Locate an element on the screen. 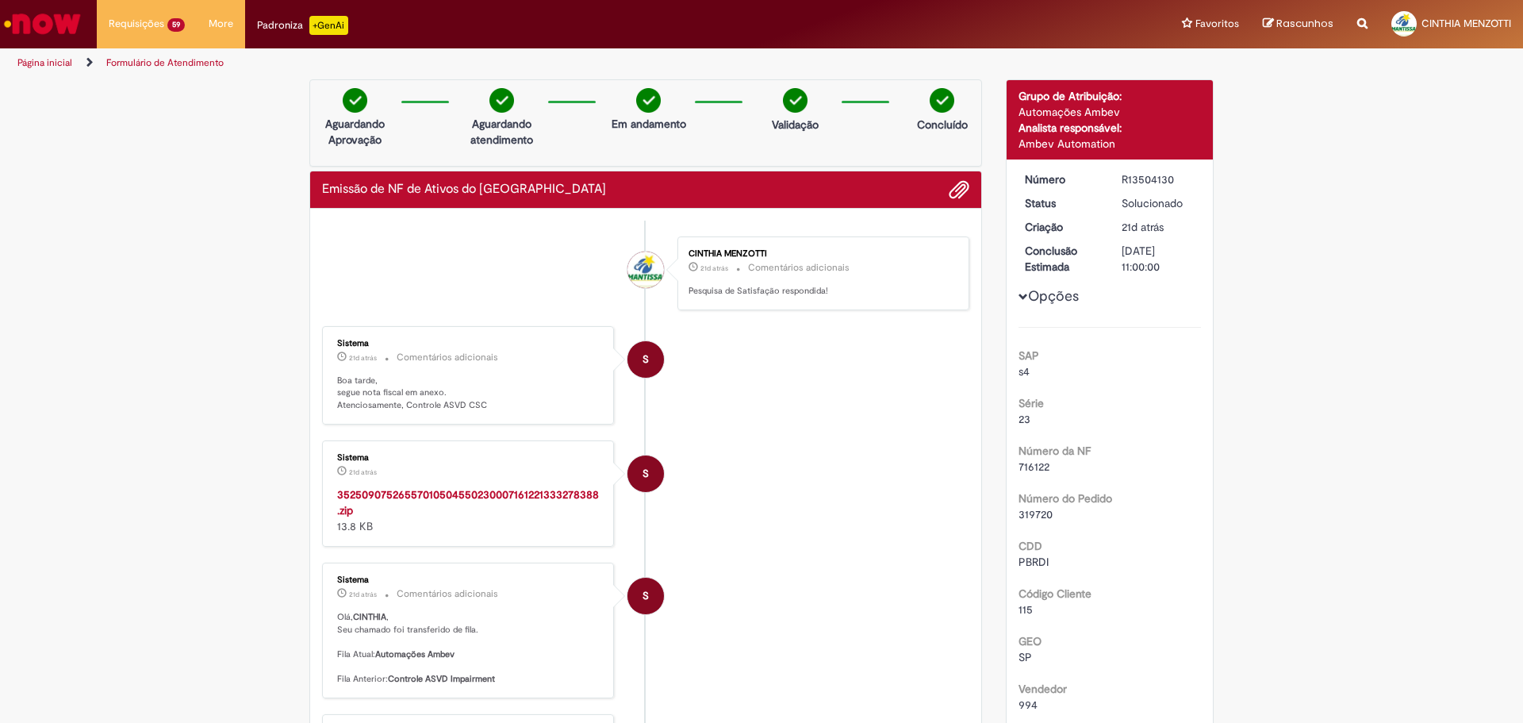 This screenshot has width=1523, height=723. b: Automações Ambev is located at coordinates (415, 654).